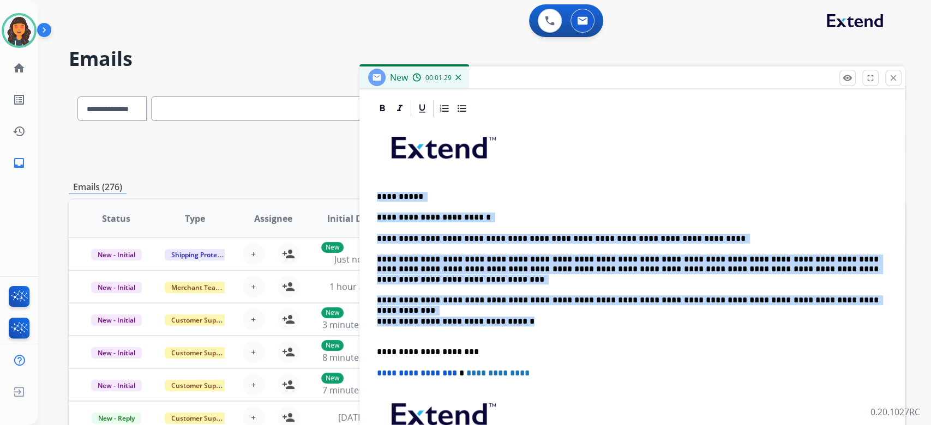 The image size is (931, 425). Describe the element at coordinates (98, 187) in the screenshot. I see `p: Emails (276)` at that location.